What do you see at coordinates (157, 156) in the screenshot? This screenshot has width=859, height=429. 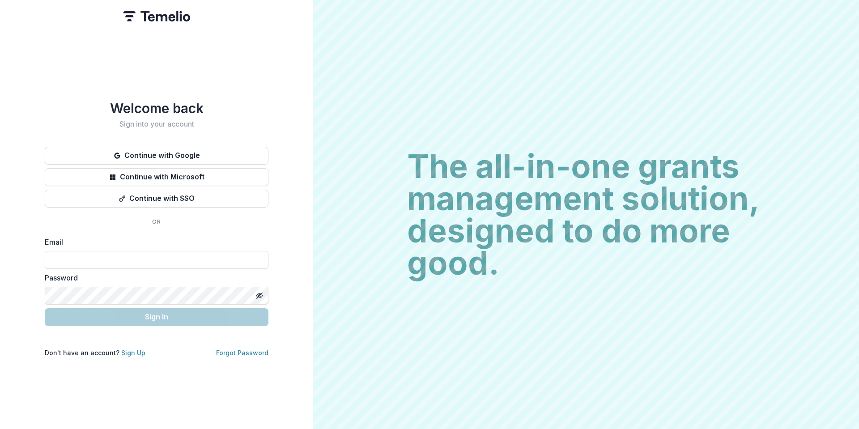 I see `button: Continue with Google` at bounding box center [157, 156].